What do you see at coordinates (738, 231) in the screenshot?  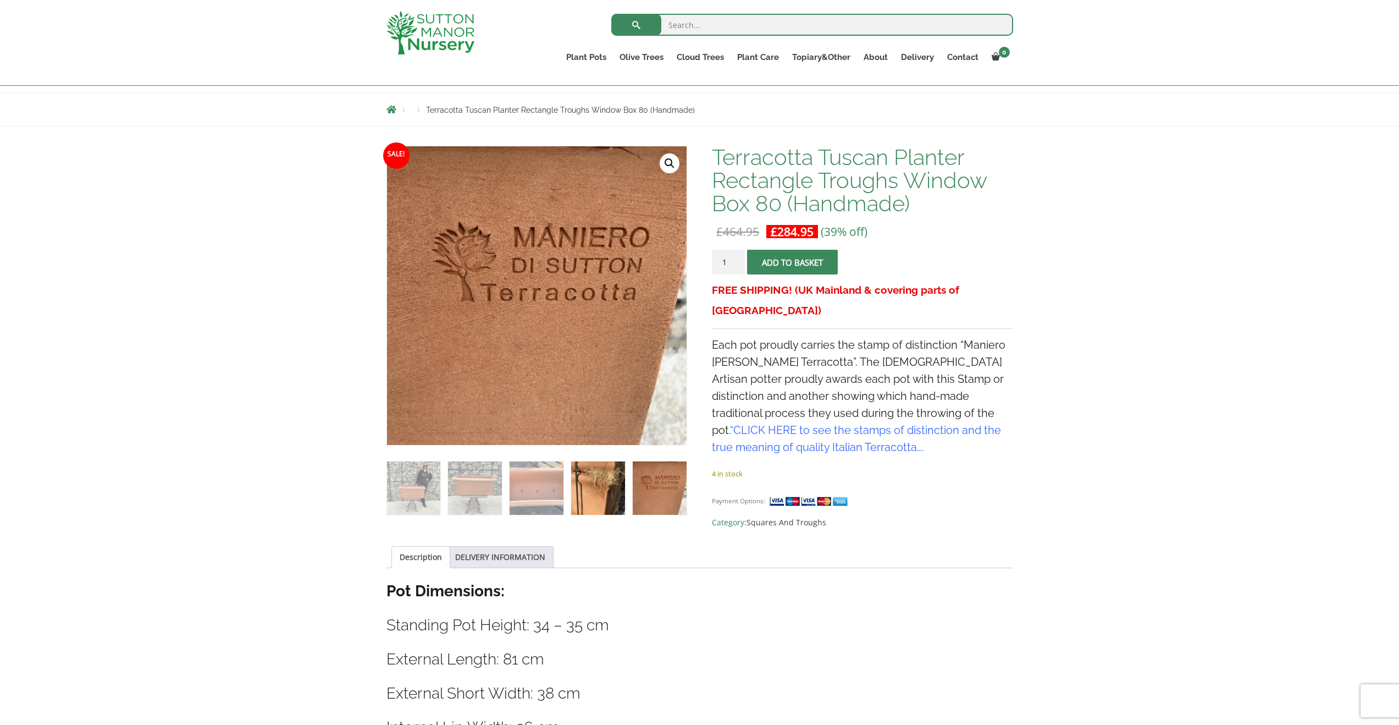 I see `bdi: 464.95` at bounding box center [738, 231].